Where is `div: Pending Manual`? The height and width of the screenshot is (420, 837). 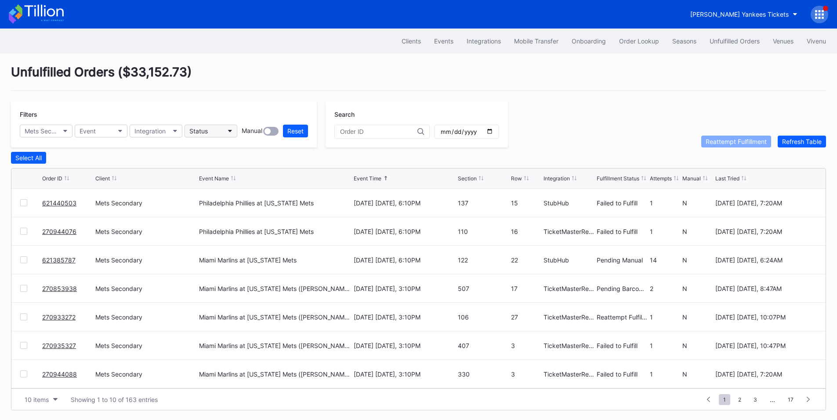
div: Pending Manual is located at coordinates (622, 260).